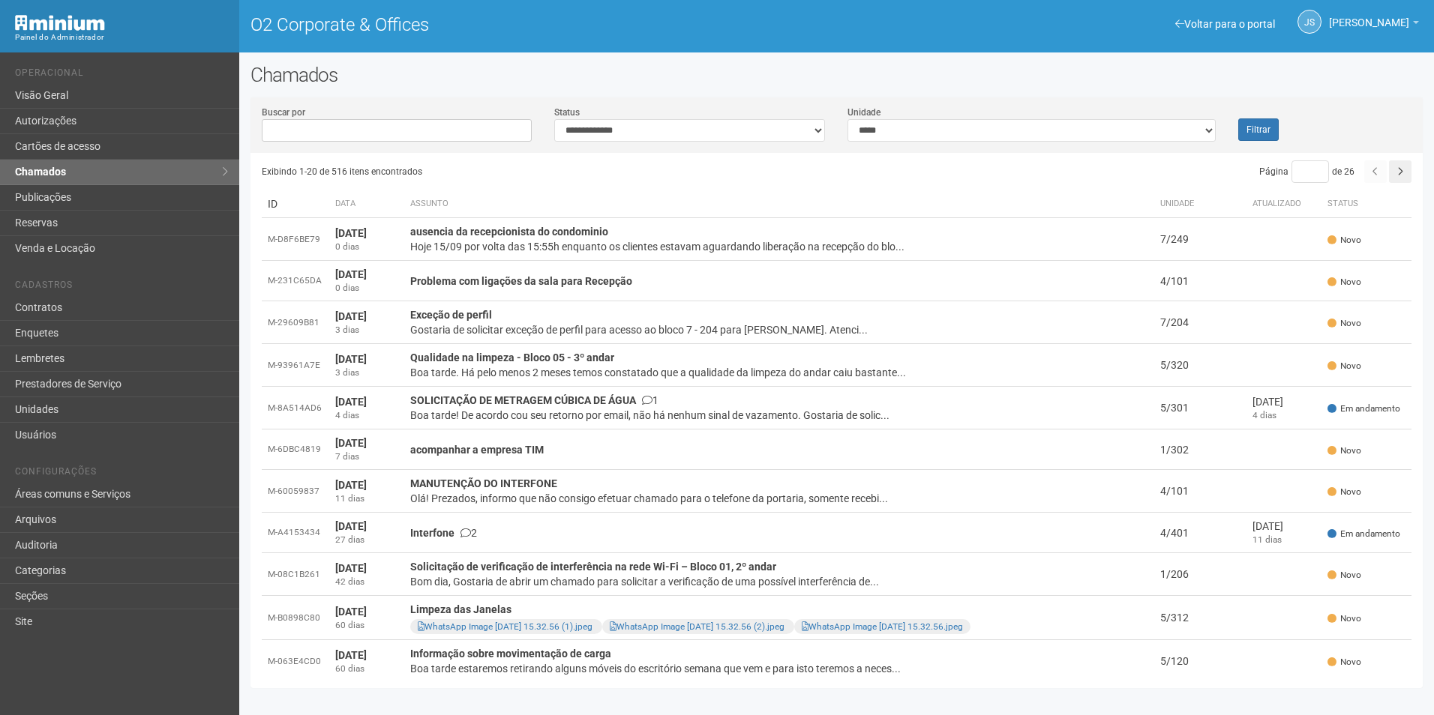  I want to click on td: 7/204, so click(1200, 322).